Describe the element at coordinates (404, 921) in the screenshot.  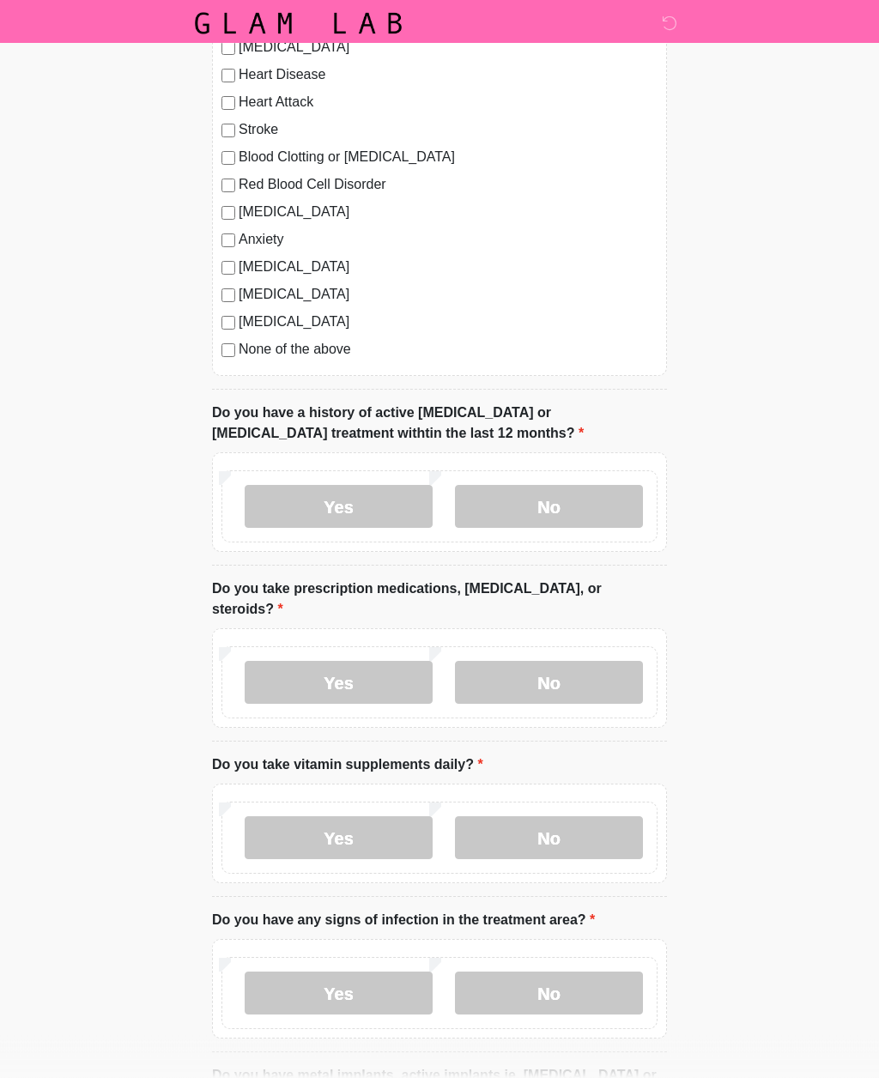
I see `label: Do you have any signs of infection in the treatment area?` at that location.